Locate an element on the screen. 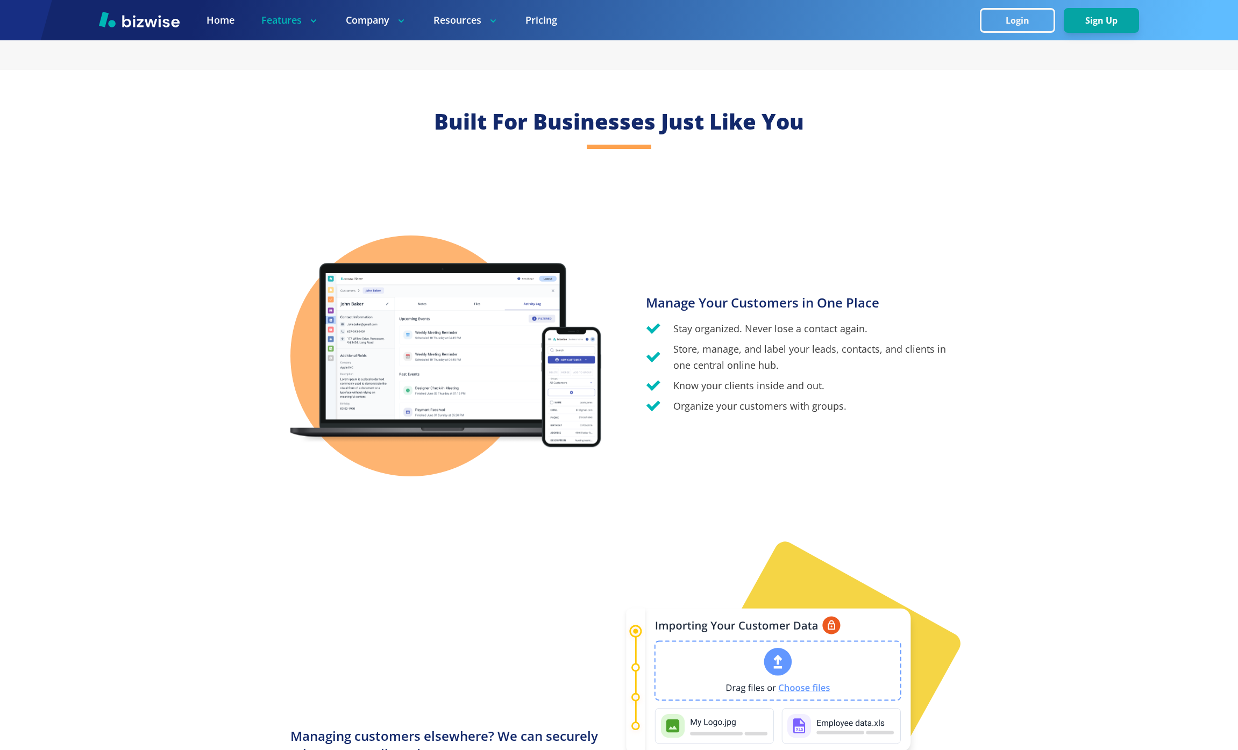 This screenshot has width=1238, height=750. button: Login is located at coordinates (1018, 20).